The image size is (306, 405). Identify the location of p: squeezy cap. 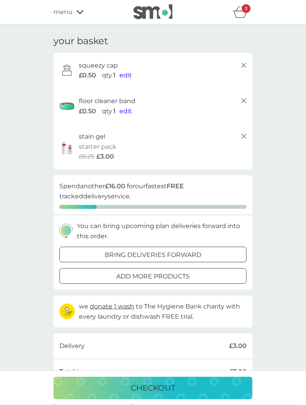
(98, 66).